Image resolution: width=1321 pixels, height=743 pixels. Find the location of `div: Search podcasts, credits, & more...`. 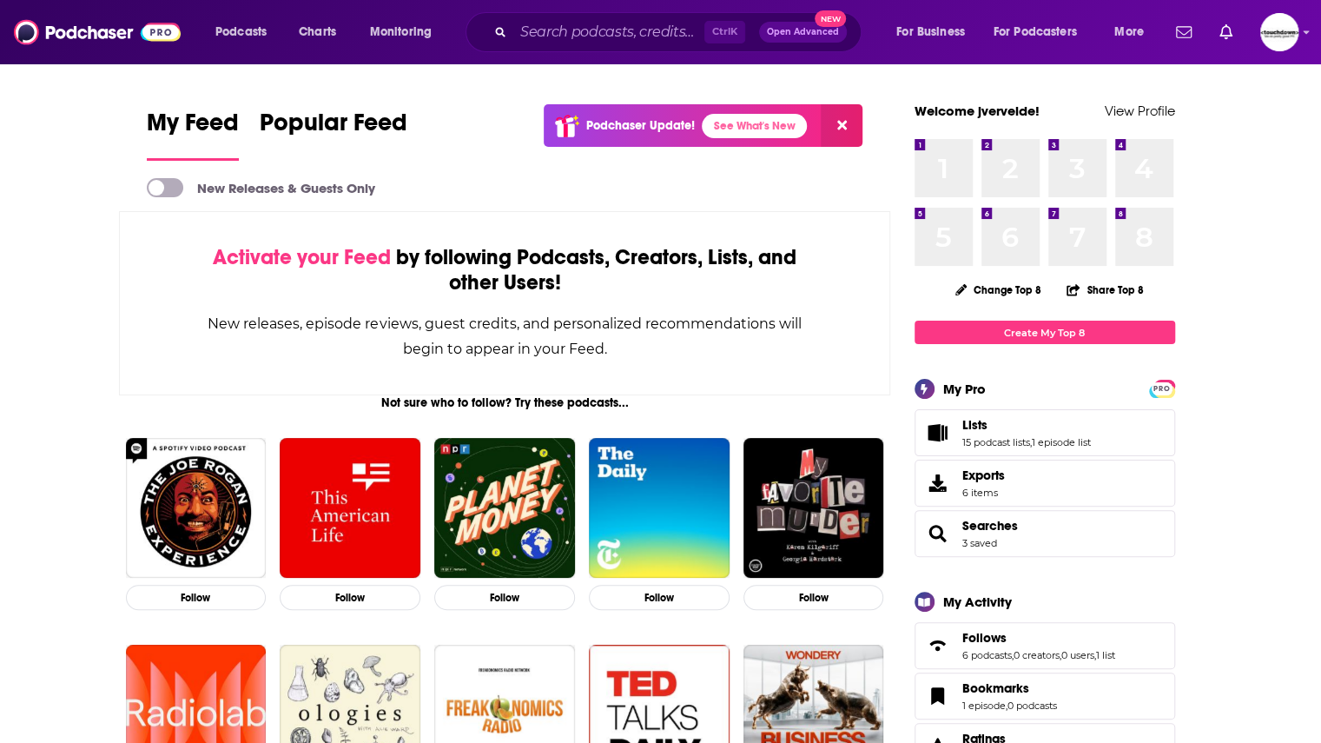

div: Search podcasts, credits, & more... is located at coordinates (680, 32).